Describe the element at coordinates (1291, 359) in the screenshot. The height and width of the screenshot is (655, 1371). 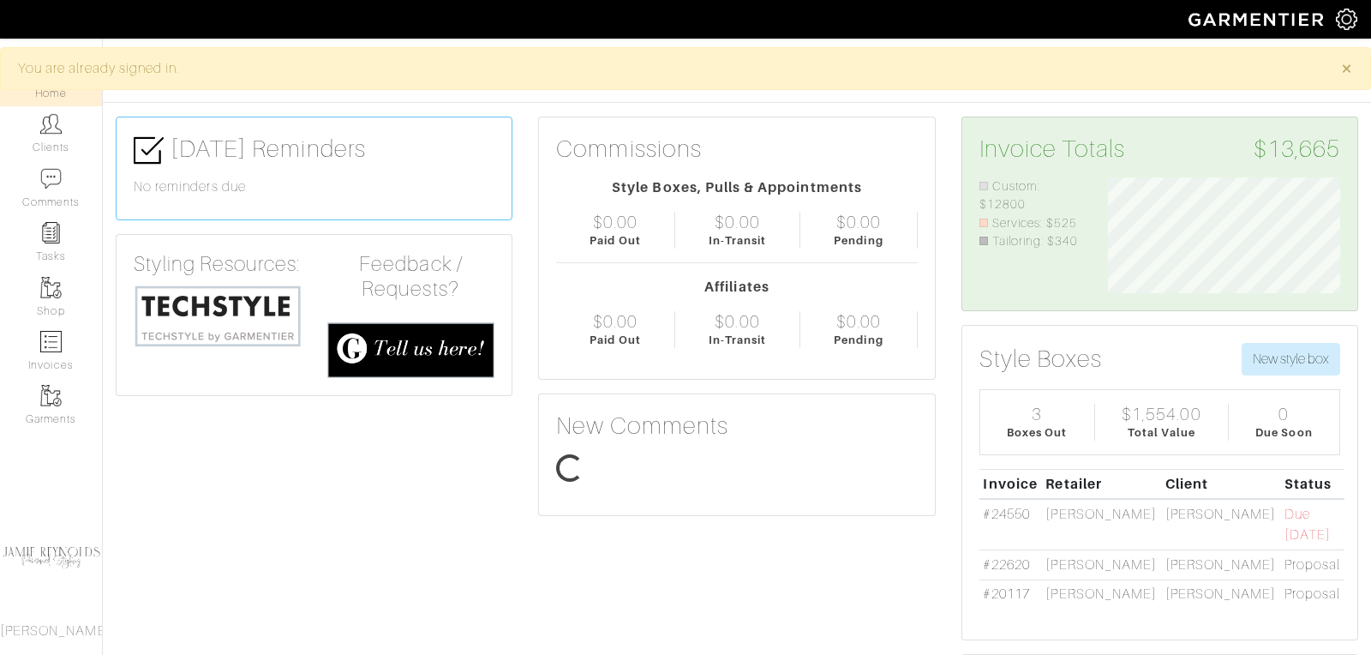
I see `button: New style box` at that location.